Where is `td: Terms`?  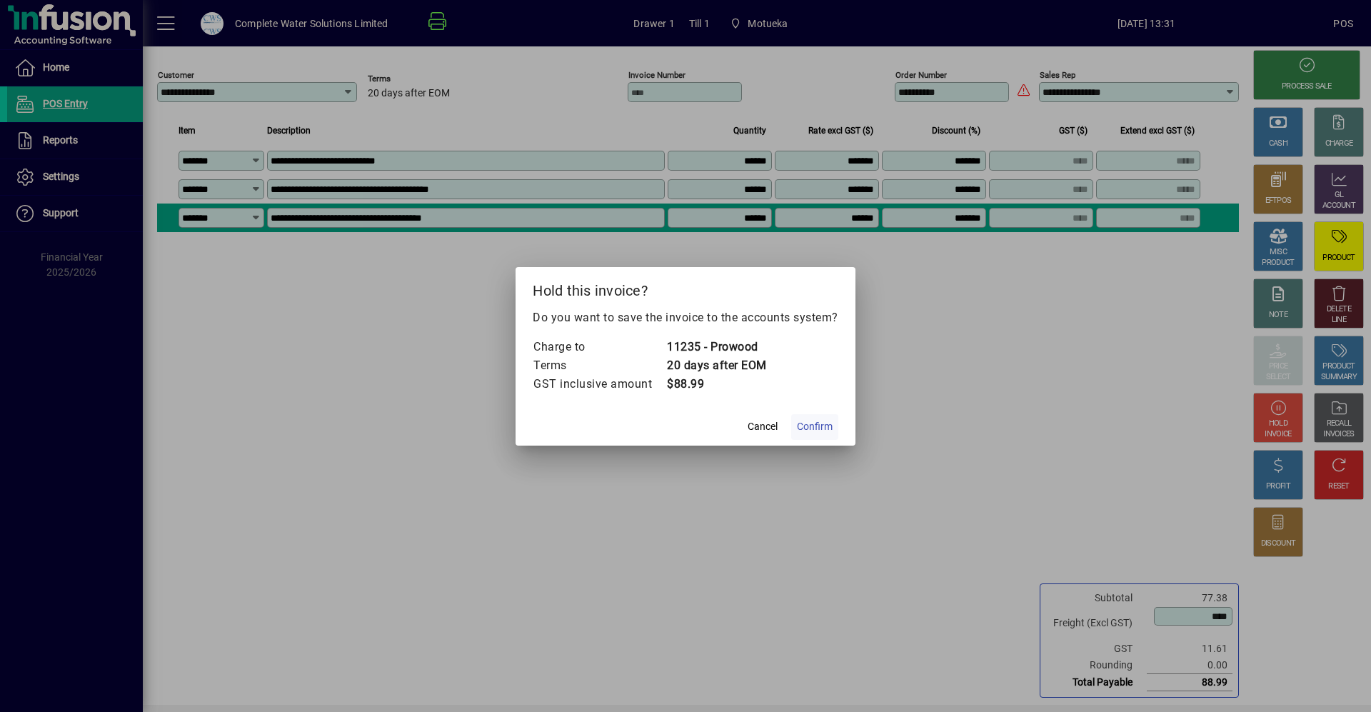
td: Terms is located at coordinates (599, 366).